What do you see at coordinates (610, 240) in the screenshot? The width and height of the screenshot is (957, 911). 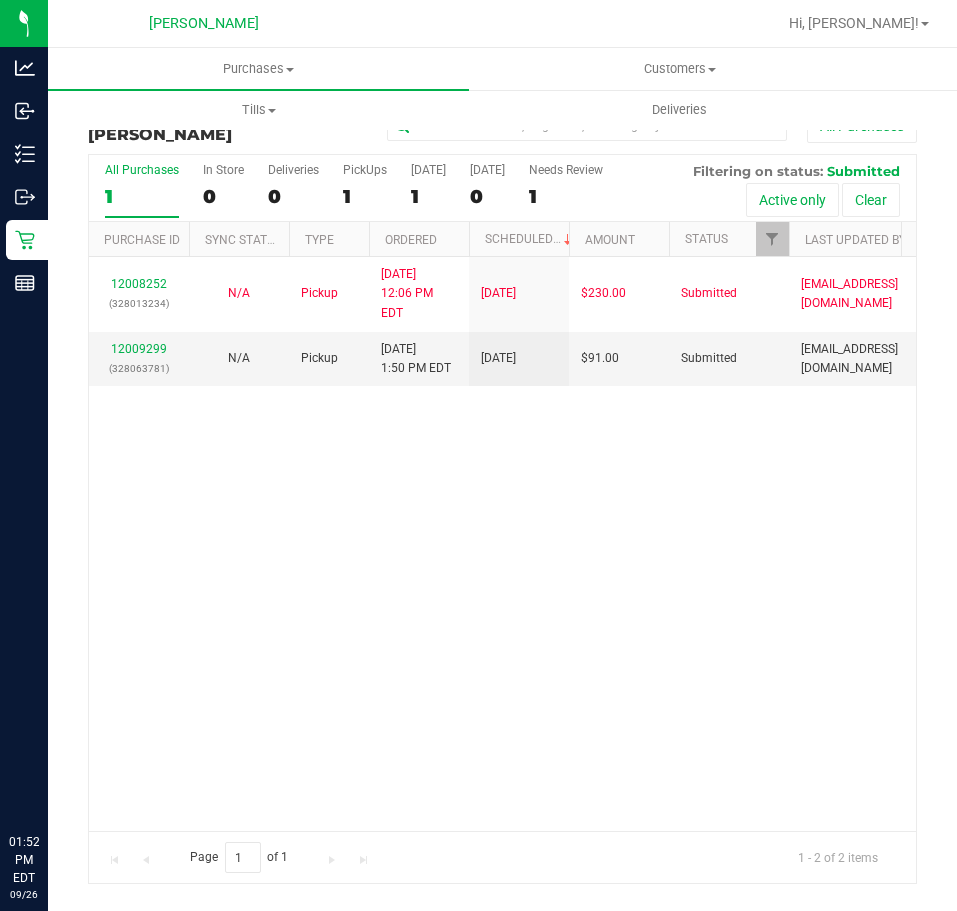 I see `a: Amount` at bounding box center [610, 240].